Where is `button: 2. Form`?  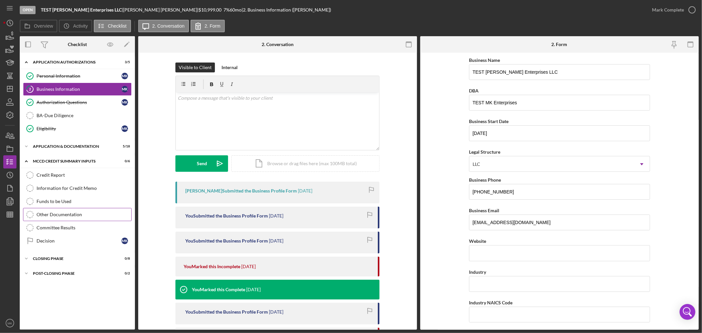 button: 2. Form is located at coordinates (208, 26).